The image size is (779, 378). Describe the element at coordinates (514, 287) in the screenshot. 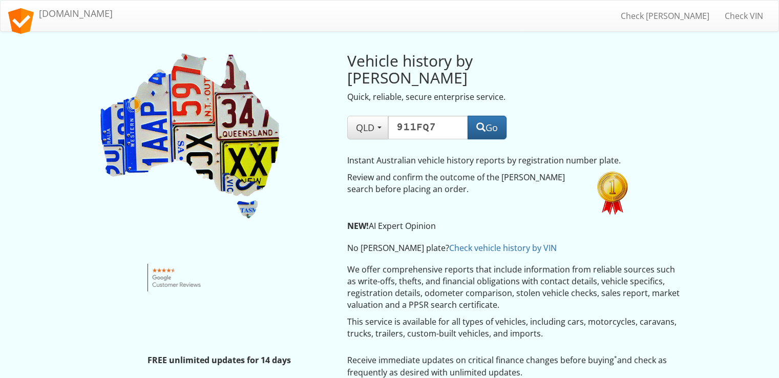

I see `p: We offer comprehensive reports that include information from reliable sources such as write-offs,...` at that location.